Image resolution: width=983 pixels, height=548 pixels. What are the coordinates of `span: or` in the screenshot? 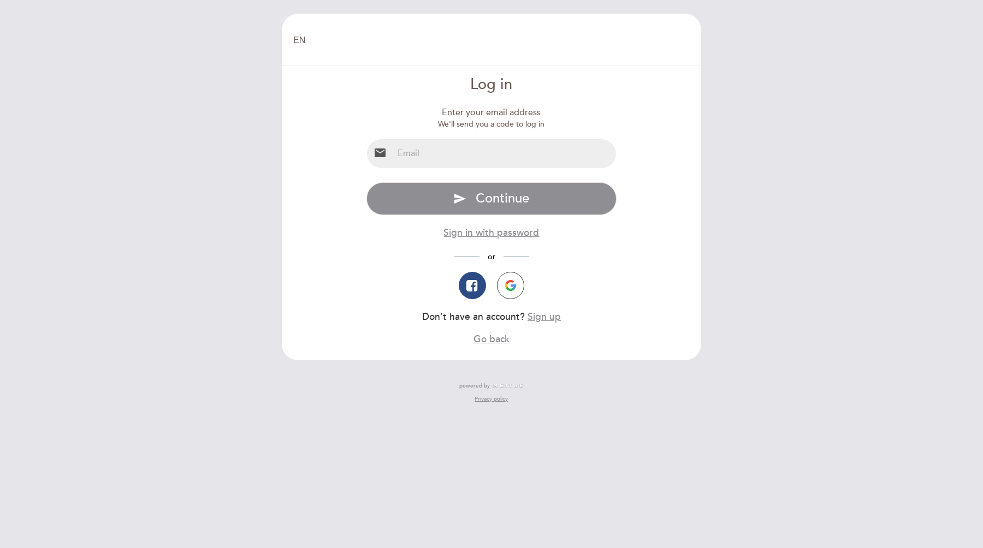 It's located at (492, 257).